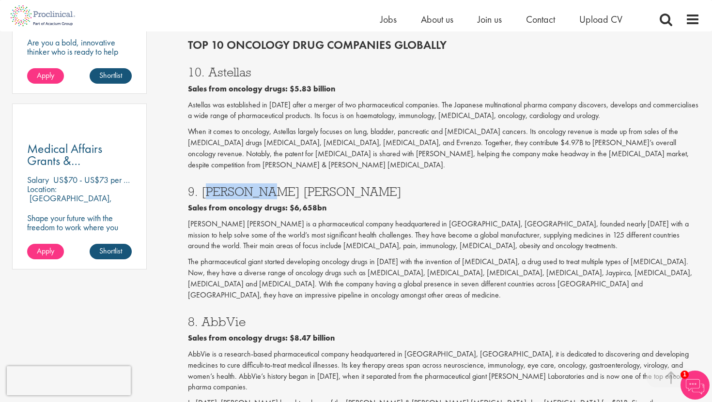 Image resolution: width=712 pixels, height=402 pixels. Describe the element at coordinates (444, 72) in the screenshot. I see `h3: 10. Astellas` at that location.